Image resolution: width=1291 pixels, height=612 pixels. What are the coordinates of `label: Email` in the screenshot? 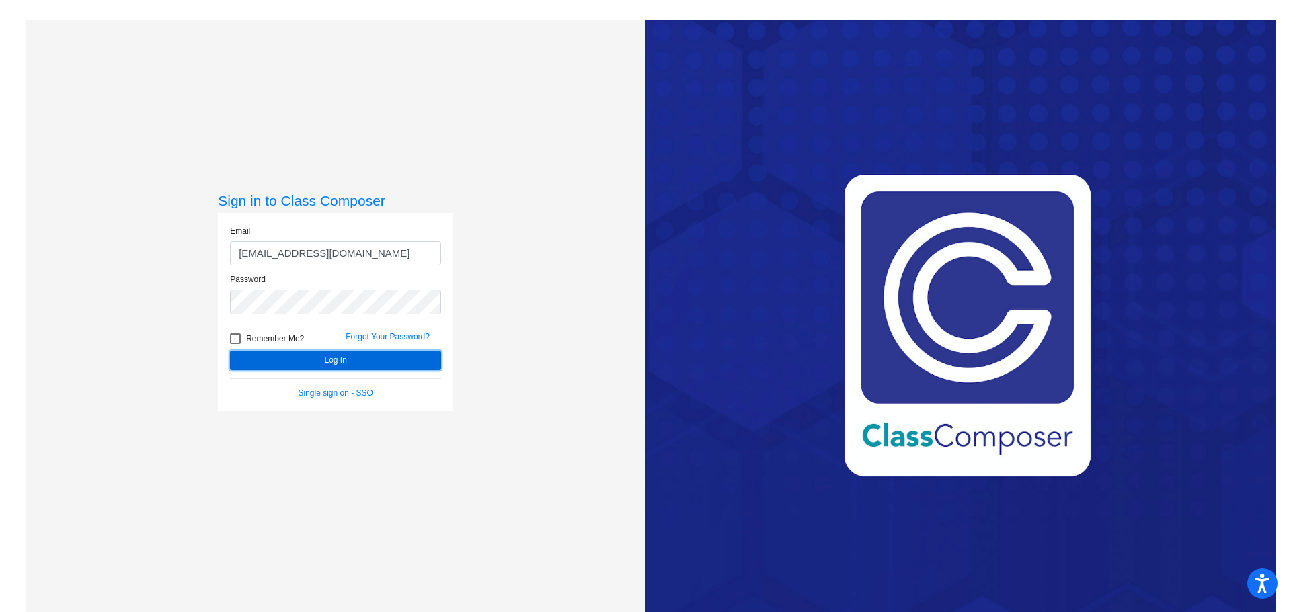 It's located at (240, 231).